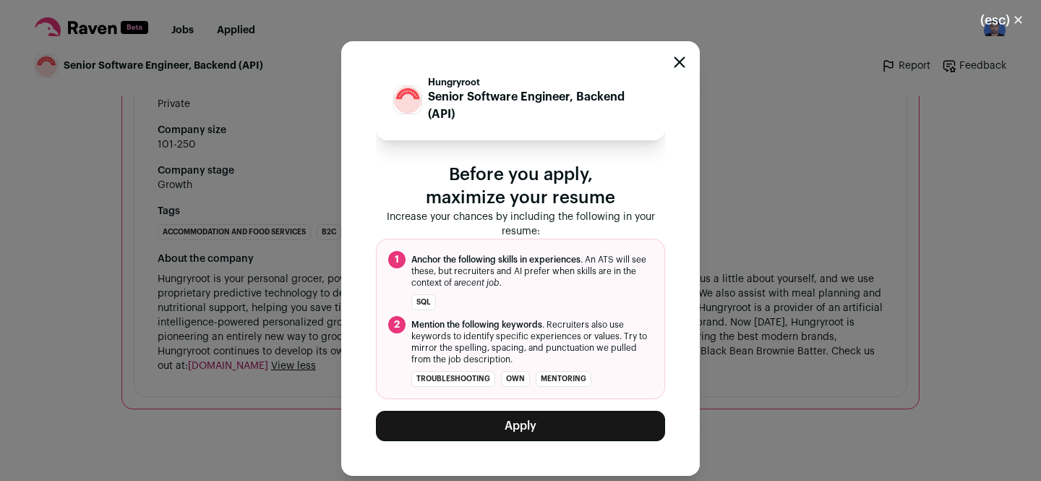 The height and width of the screenshot is (481, 1041). What do you see at coordinates (532, 342) in the screenshot?
I see `span: . Recruiters also use keywords to identify specific experiences or values. Try to mirror the spel...` at bounding box center [532, 342].